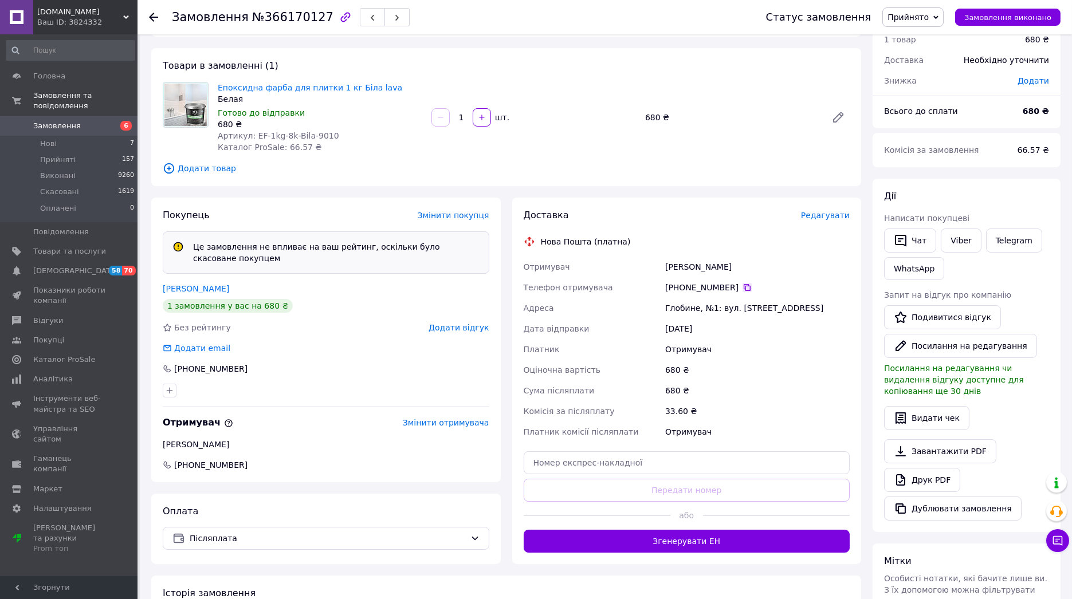 The height and width of the screenshot is (599, 1072). What do you see at coordinates (48, 144) in the screenshot?
I see `span: Нові` at bounding box center [48, 144].